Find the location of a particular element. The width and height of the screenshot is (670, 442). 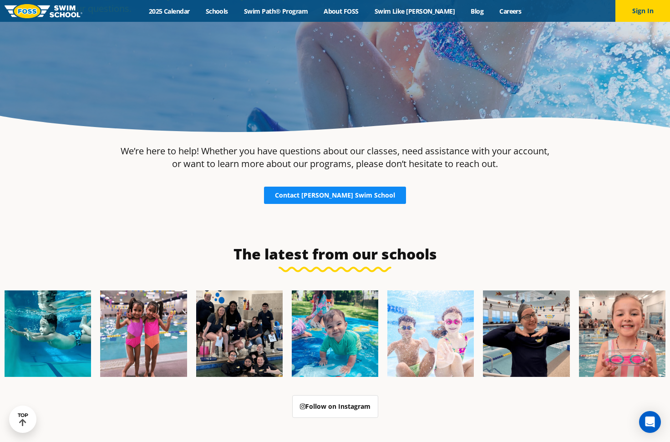

a: Blog is located at coordinates (477, 11).